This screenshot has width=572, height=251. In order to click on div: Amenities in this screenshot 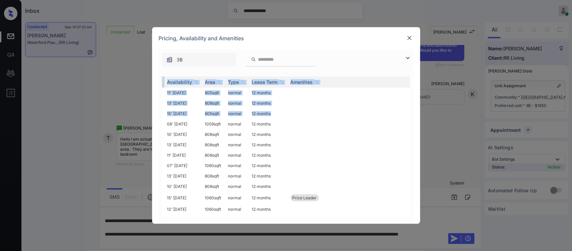, I will do `click(302, 82)`.